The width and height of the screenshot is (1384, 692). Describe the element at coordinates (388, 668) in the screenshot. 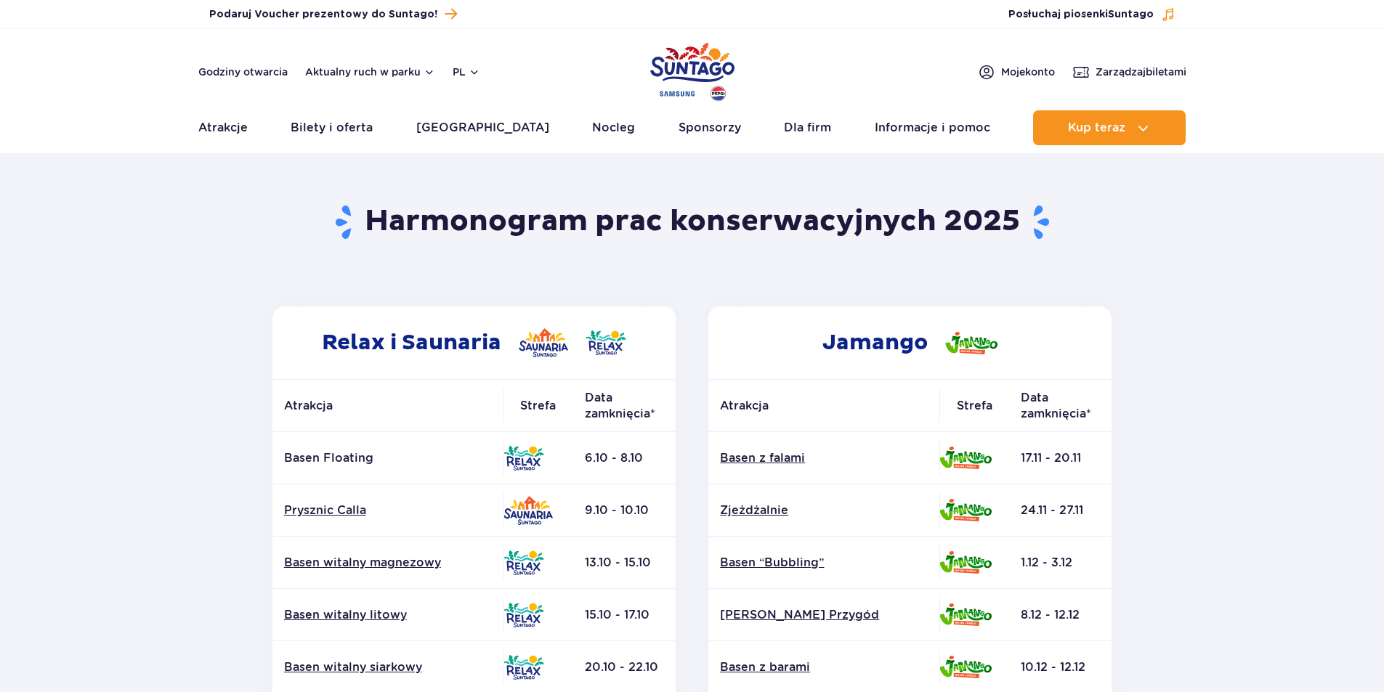

I see `a: Basen witalny siarkowy` at that location.